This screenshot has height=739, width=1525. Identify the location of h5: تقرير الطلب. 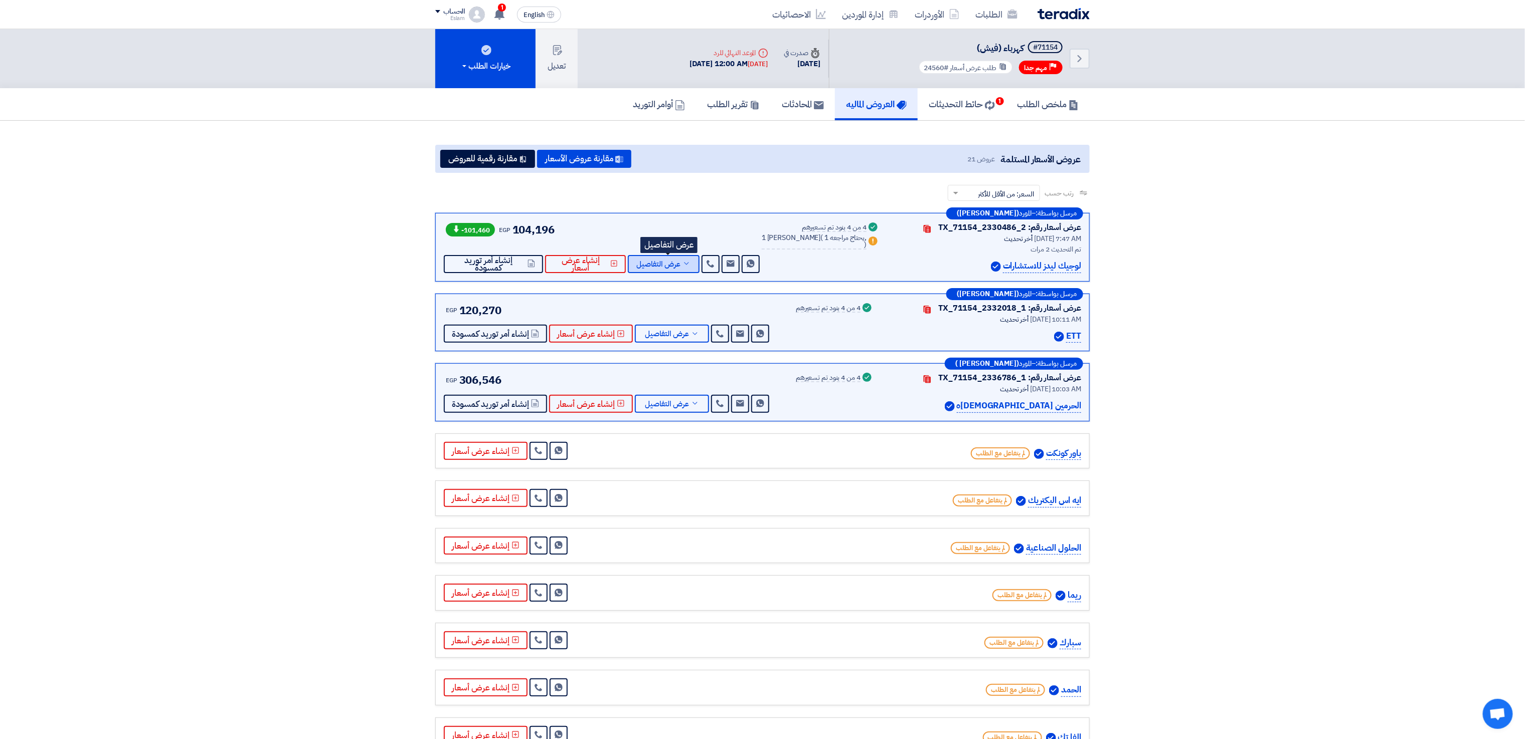
(733, 104).